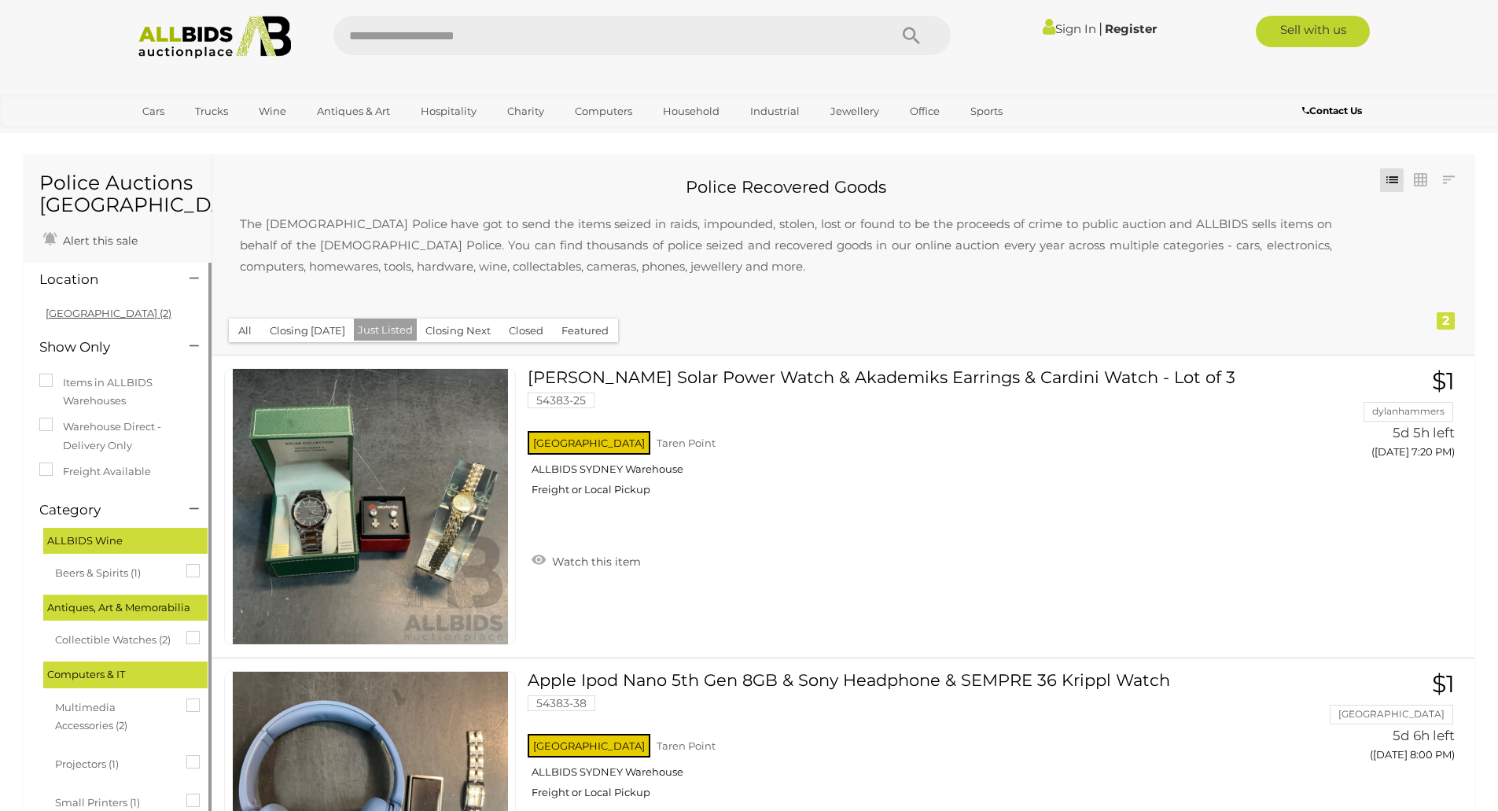  I want to click on a: Wine, so click(272, 111).